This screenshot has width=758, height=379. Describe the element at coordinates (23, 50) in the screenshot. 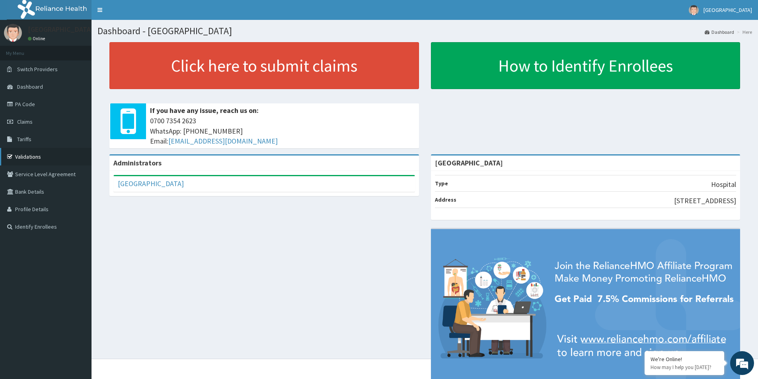

I see `img: d_794563401_company_1708531726252_794563401` at that location.